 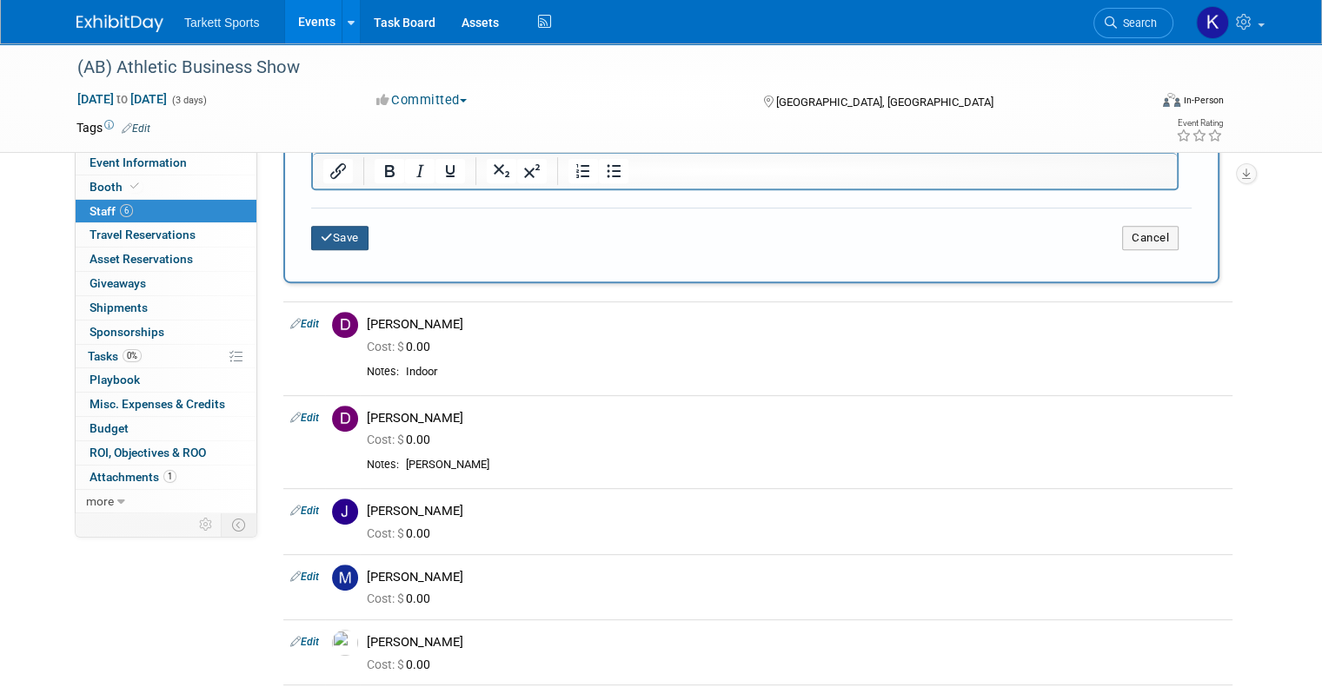 What do you see at coordinates (1199, 123) in the screenshot?
I see `div: Event Rating` at bounding box center [1199, 123].